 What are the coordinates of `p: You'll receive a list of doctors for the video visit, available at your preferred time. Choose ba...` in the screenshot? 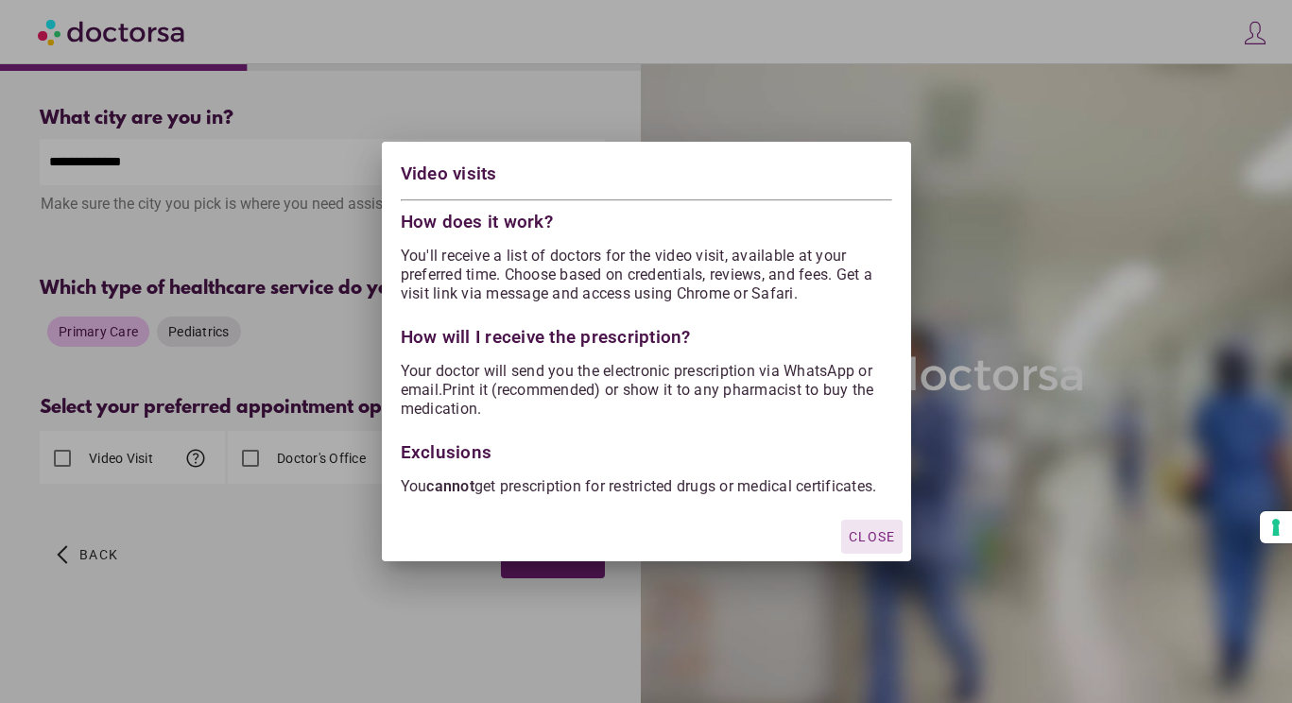 It's located at (647, 275).